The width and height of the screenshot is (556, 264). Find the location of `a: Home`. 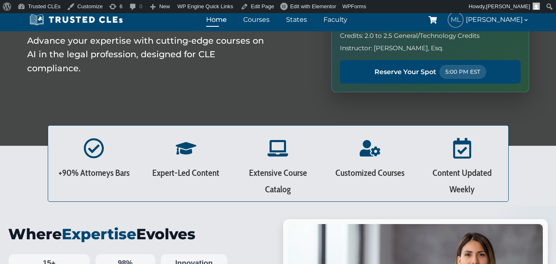

a: Home is located at coordinates (216, 19).